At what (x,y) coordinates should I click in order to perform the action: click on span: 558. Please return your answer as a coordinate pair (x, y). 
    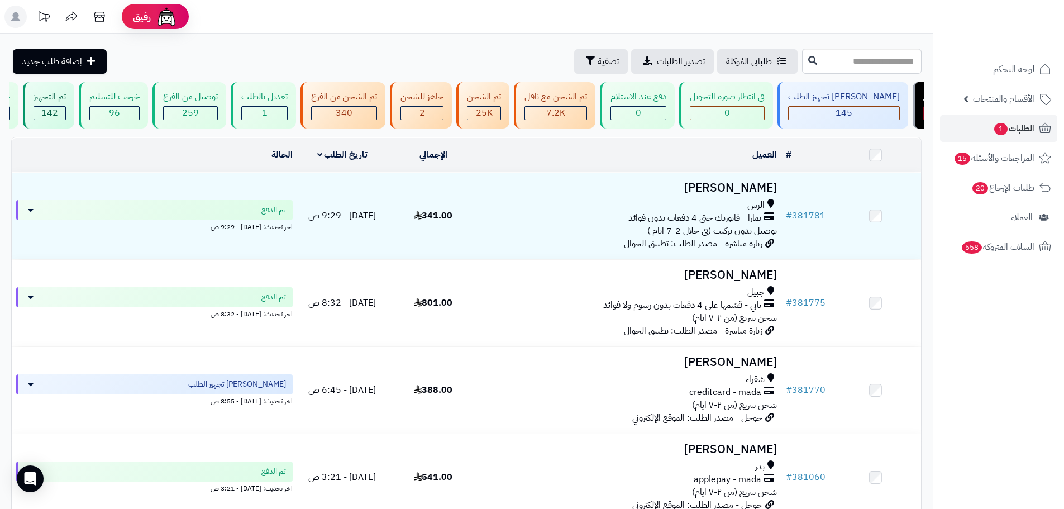
    Looking at the image, I should click on (972, 248).